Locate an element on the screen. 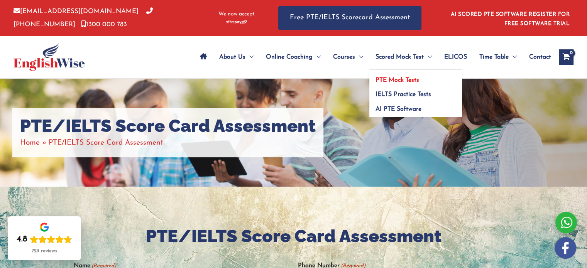  span: About Us is located at coordinates (232, 57).